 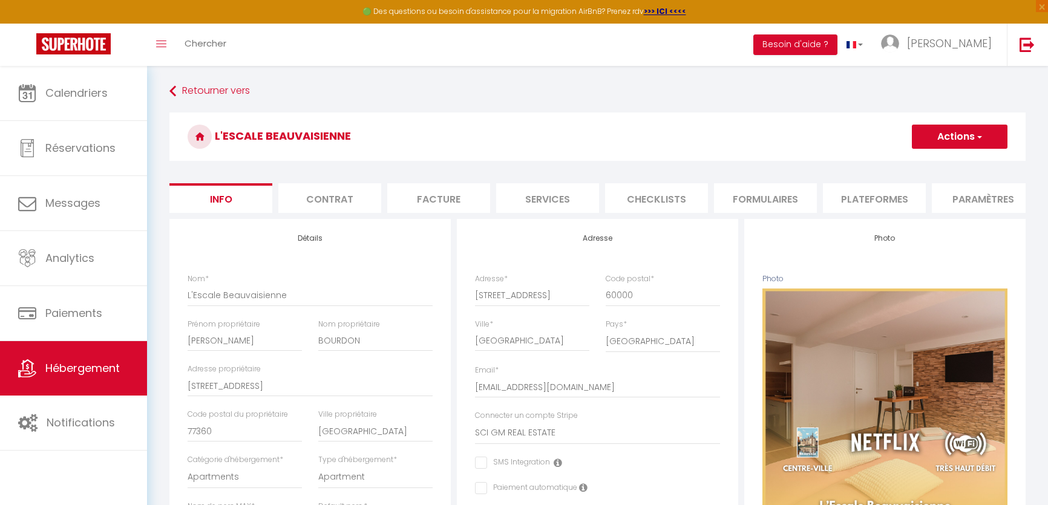 What do you see at coordinates (76, 93) in the screenshot?
I see `span: Calendriers` at bounding box center [76, 93].